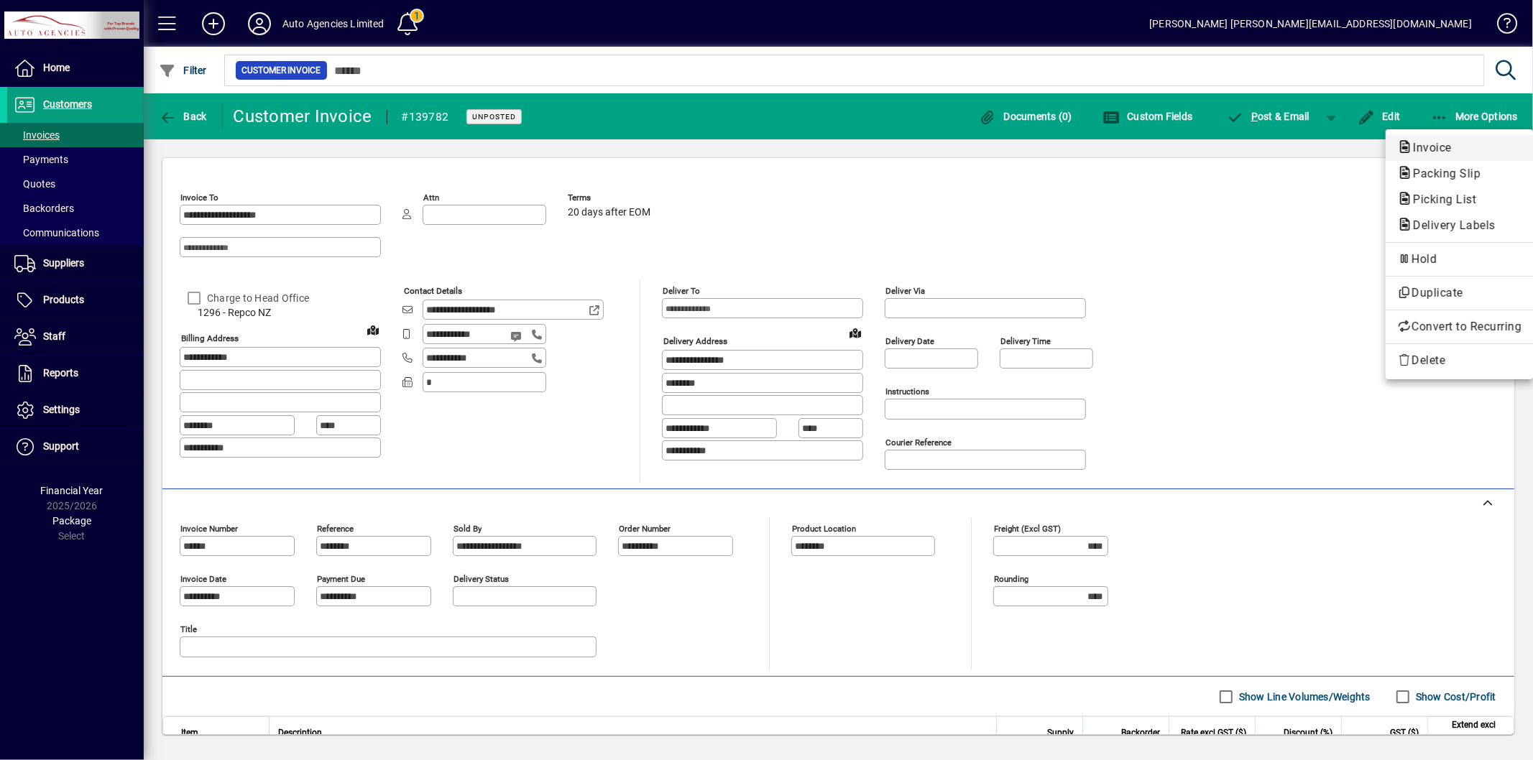 The image size is (1533, 760). Describe the element at coordinates (1459, 259) in the screenshot. I see `span: Hold` at that location.